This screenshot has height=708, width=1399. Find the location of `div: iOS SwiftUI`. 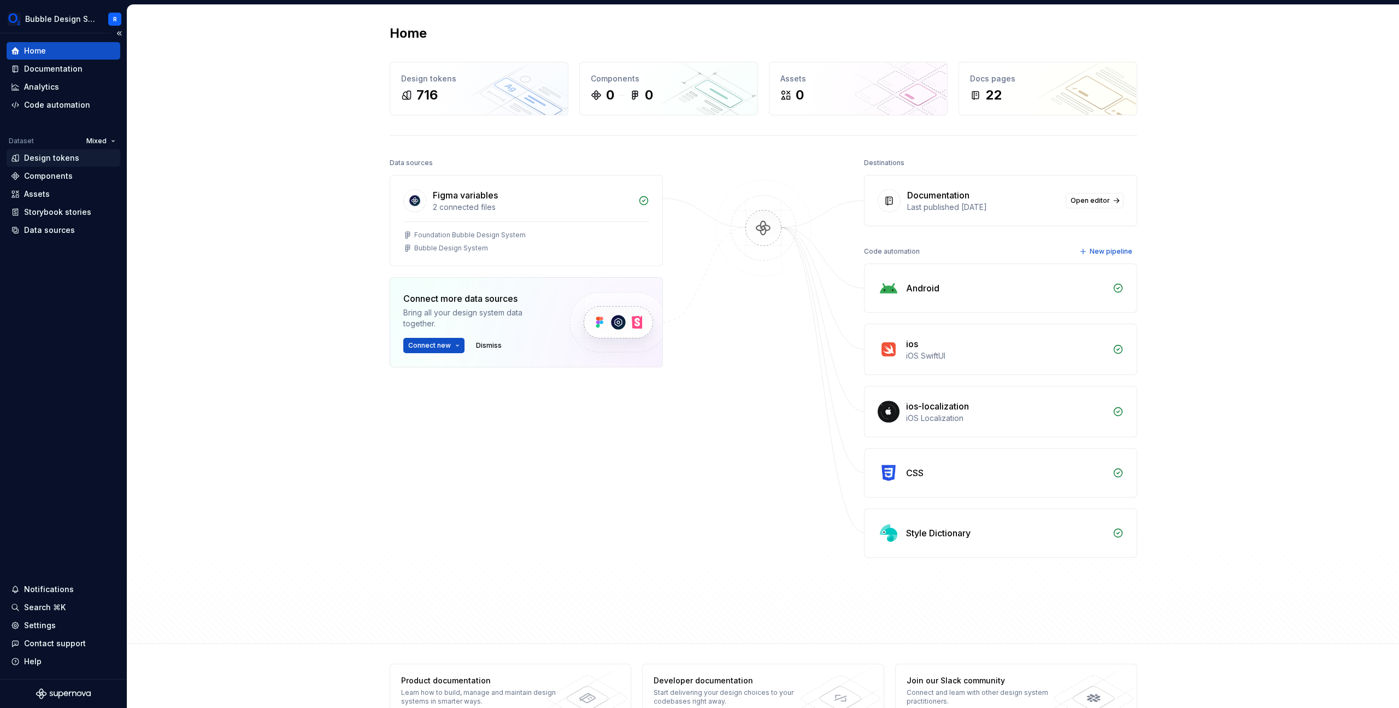

div: iOS SwiftUI is located at coordinates (1006, 356).